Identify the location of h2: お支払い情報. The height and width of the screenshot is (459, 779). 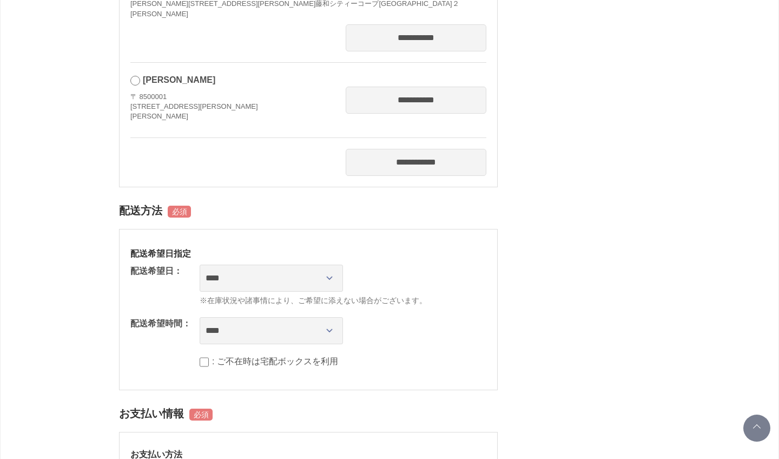
(308, 413).